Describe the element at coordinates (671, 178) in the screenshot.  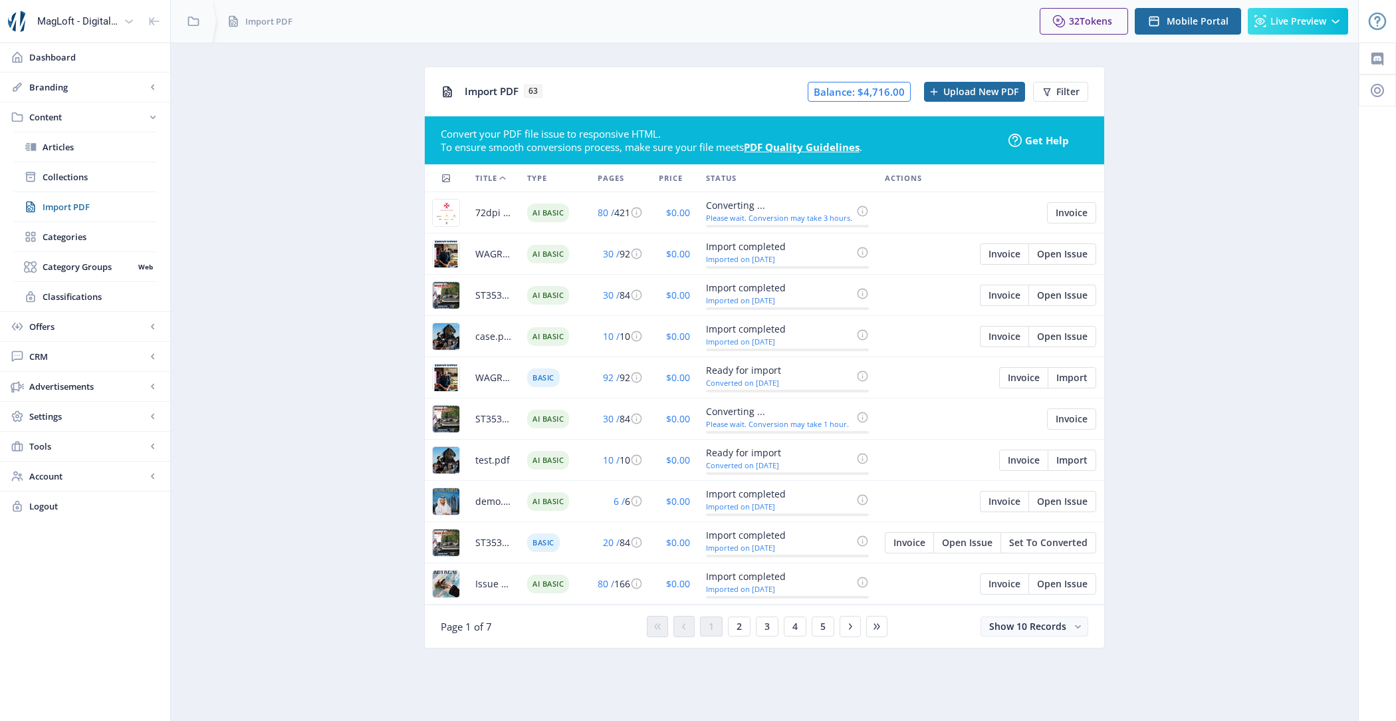
I see `span: Price` at that location.